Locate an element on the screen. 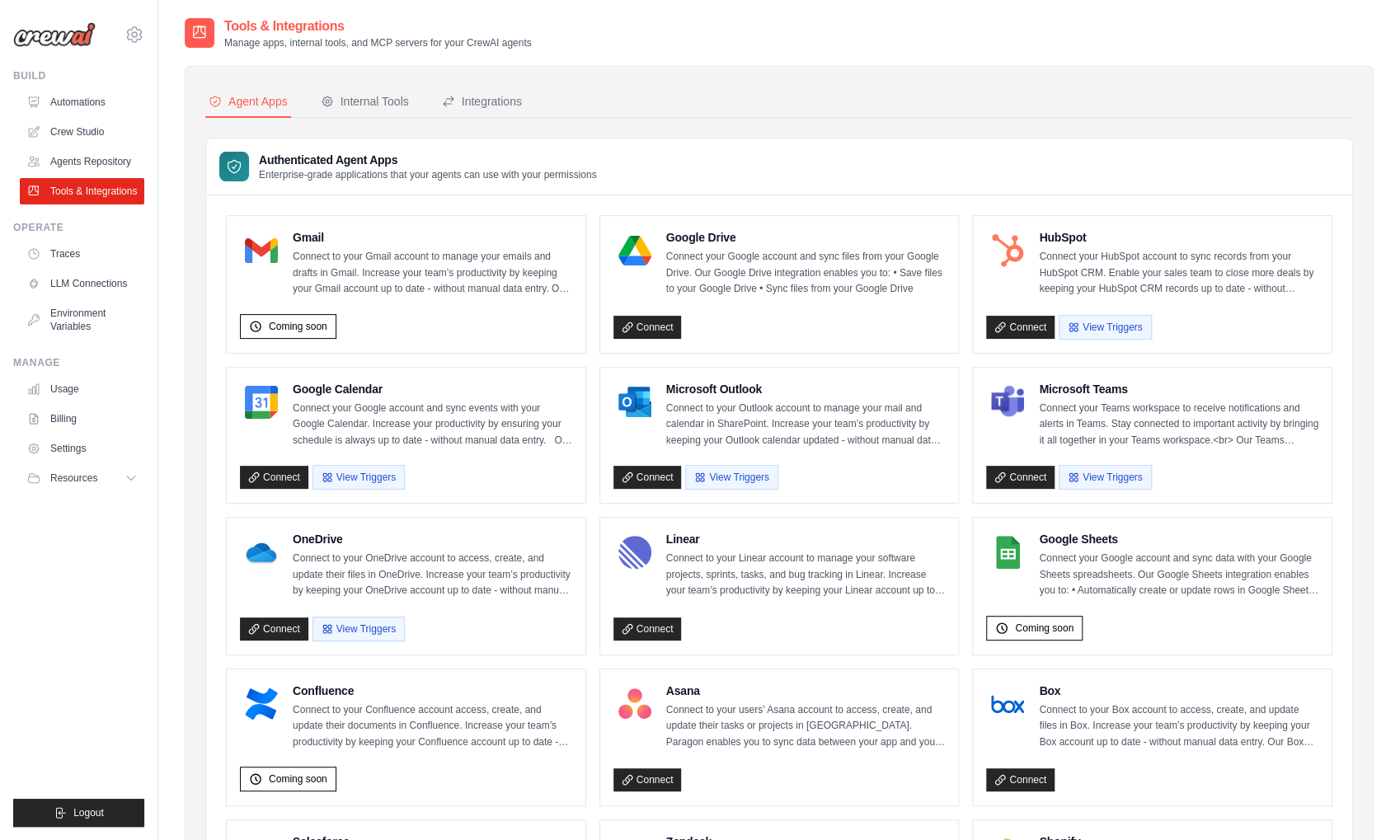  div: Operate is located at coordinates (79, 228).